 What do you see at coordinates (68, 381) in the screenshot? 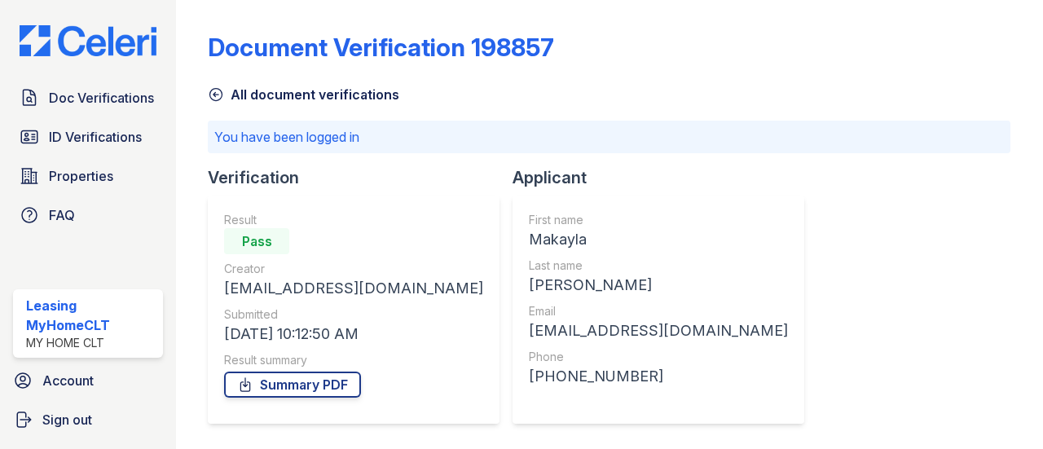
I see `span: Account` at bounding box center [68, 381].